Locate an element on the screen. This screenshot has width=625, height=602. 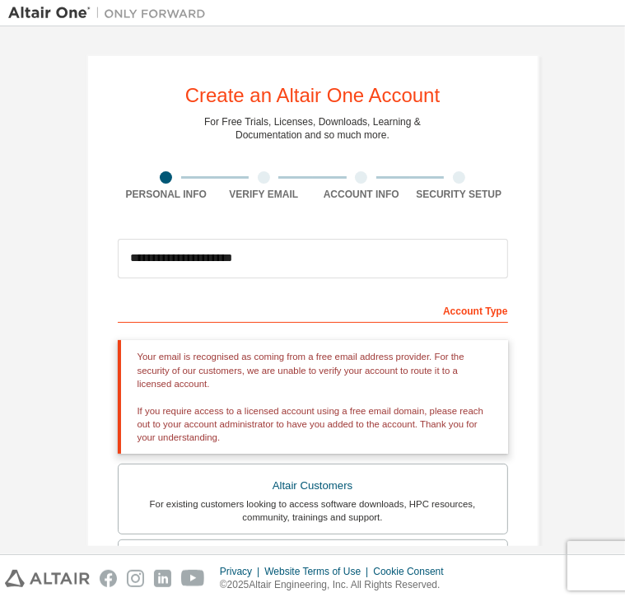
div: Create an Altair One Account is located at coordinates (313, 96).